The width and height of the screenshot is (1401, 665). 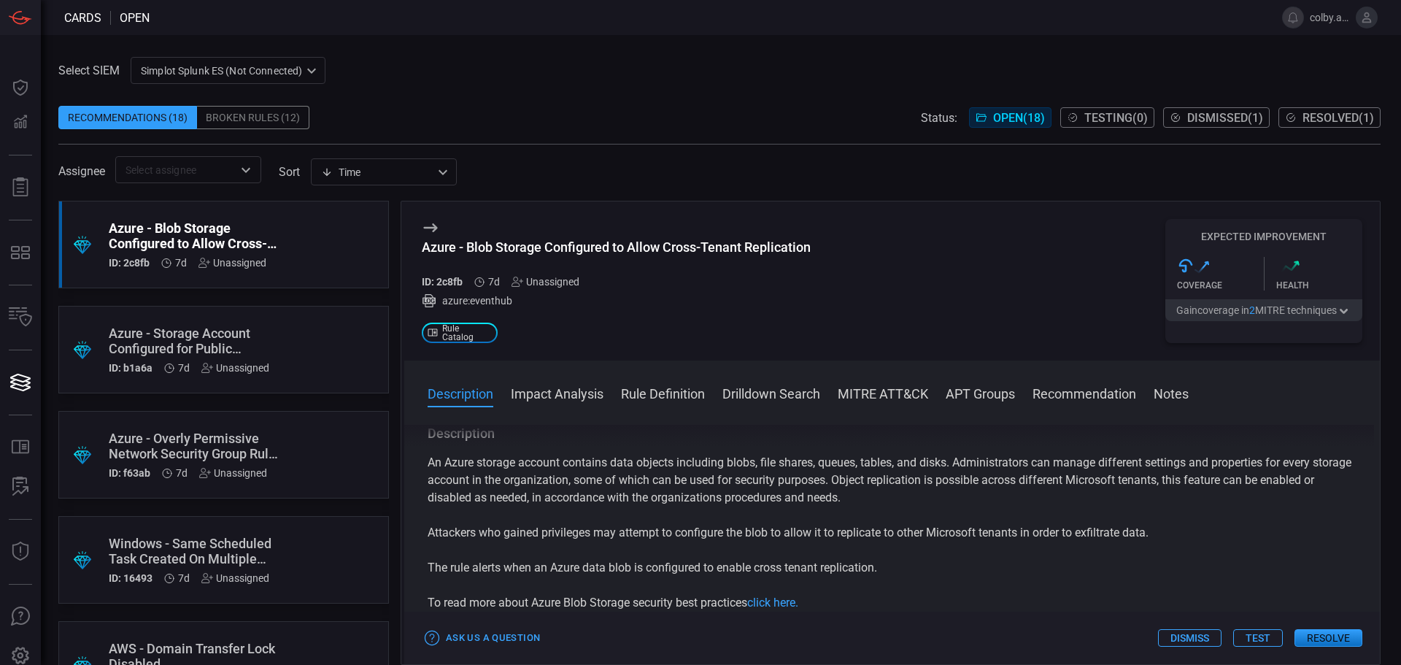 What do you see at coordinates (176, 169) in the screenshot?
I see `input: Select assignee` at bounding box center [176, 169].